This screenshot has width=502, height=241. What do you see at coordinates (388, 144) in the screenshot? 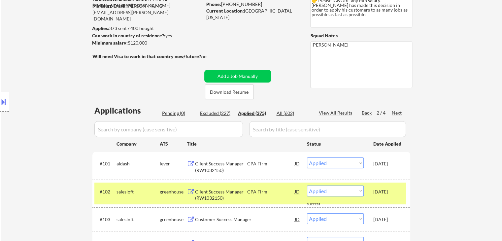
I see `div: Date Applied` at bounding box center [388, 144].